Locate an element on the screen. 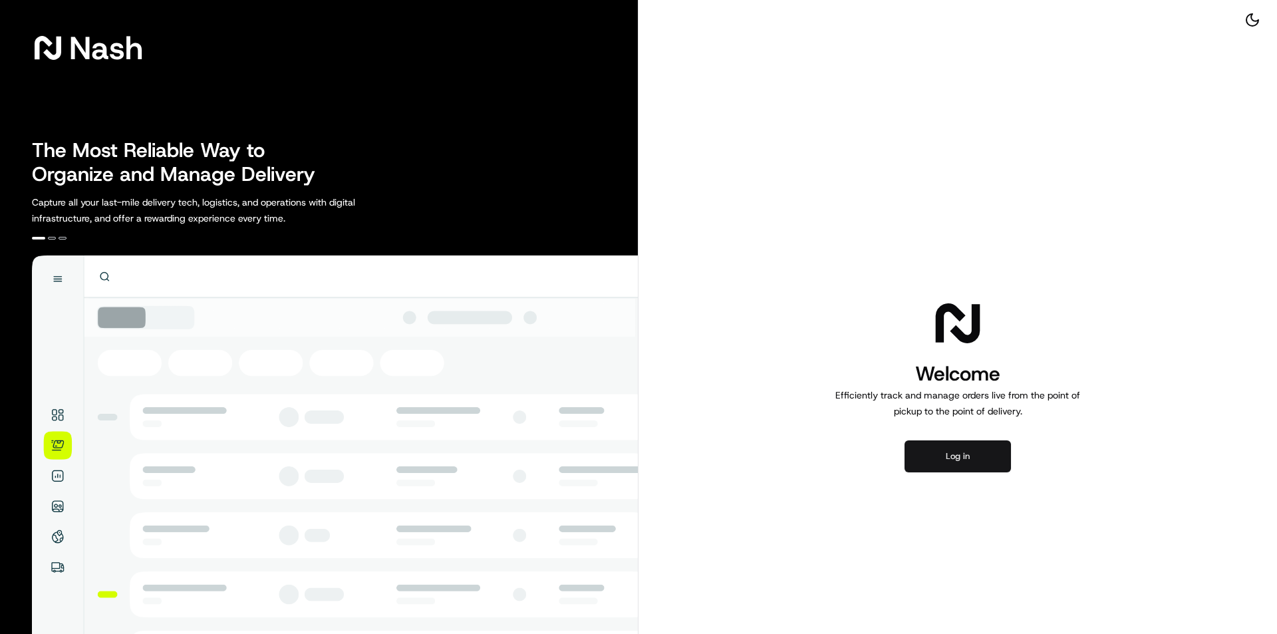 This screenshot has height=634, width=1277. p: Capture all your last-mile delivery tech, logistics, and operations with digital infrastructure, ... is located at coordinates (224, 210).